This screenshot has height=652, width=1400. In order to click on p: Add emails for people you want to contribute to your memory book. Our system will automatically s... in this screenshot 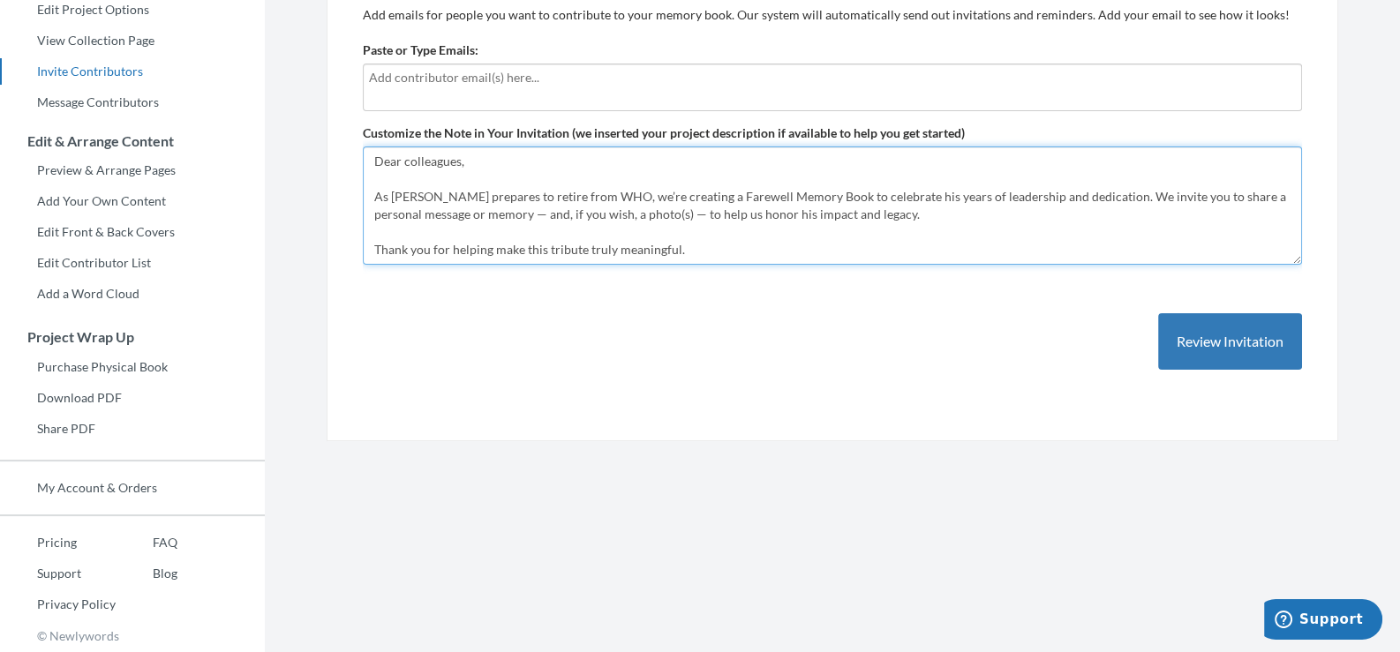, I will do `click(832, 15)`.